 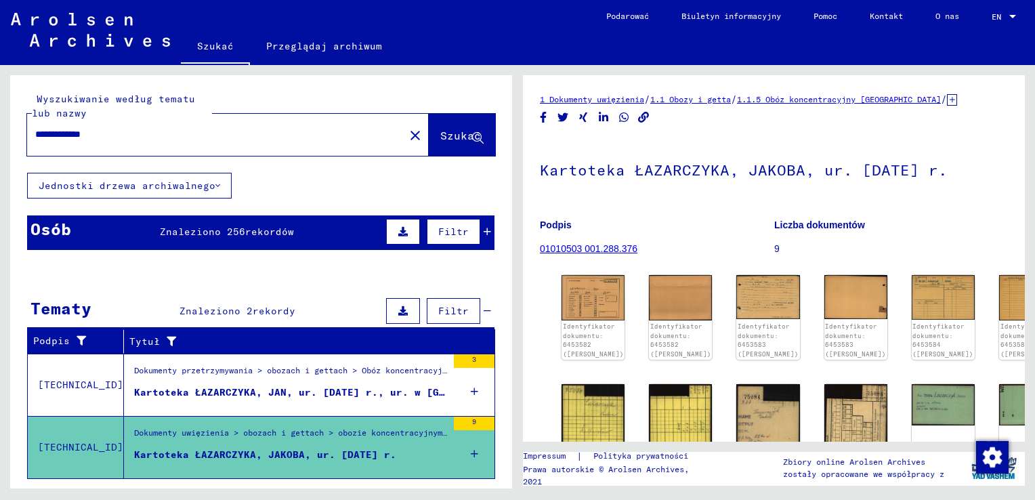 I want to click on button: Jasny, so click(x=415, y=135).